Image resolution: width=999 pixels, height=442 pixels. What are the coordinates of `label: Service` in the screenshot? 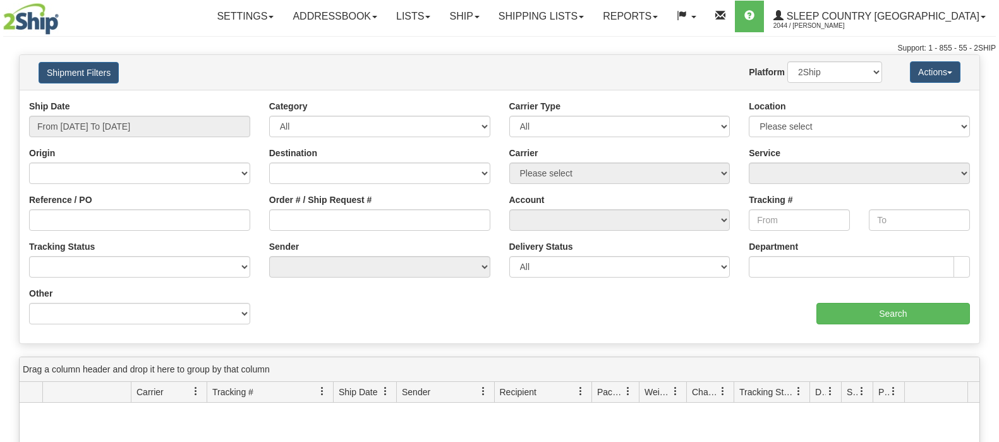 It's located at (765, 153).